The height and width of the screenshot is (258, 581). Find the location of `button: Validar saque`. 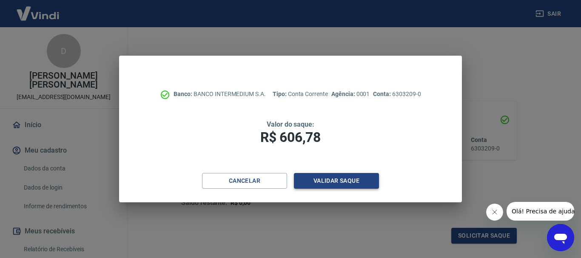

button: Validar saque is located at coordinates (337, 181).